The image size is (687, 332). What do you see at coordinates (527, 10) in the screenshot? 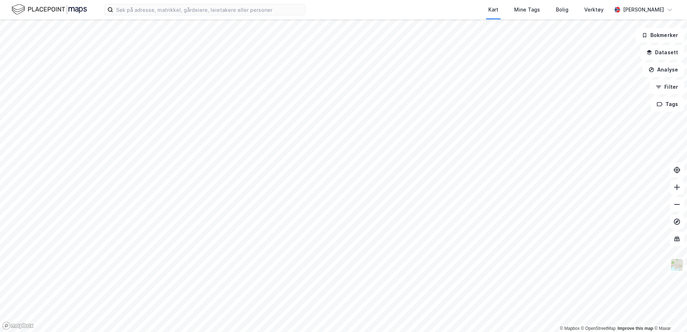
I see `div: Mine Tags` at bounding box center [527, 10].